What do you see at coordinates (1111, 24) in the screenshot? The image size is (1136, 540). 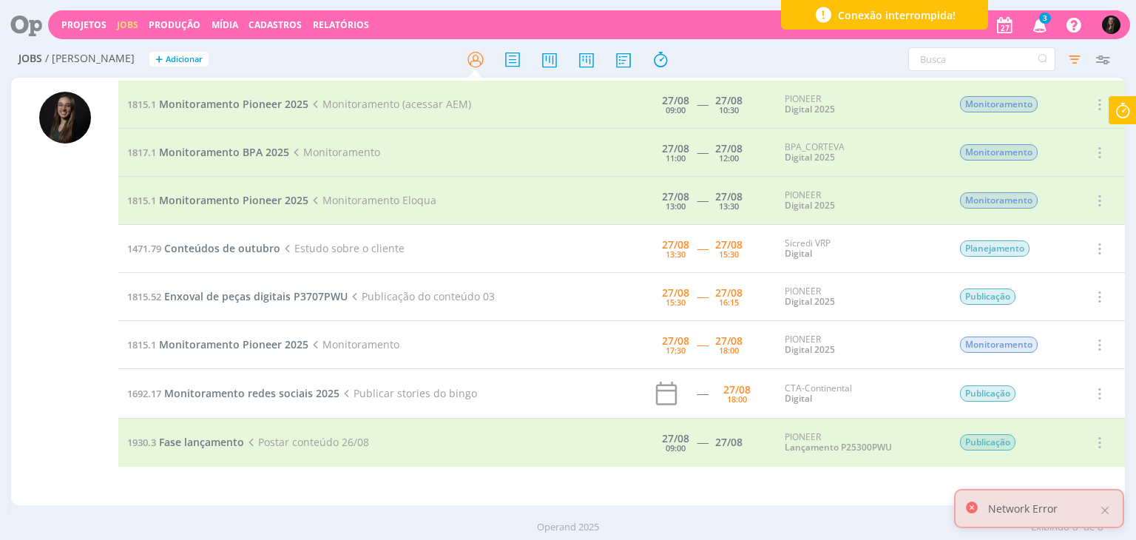 I see `button: N` at bounding box center [1111, 24].